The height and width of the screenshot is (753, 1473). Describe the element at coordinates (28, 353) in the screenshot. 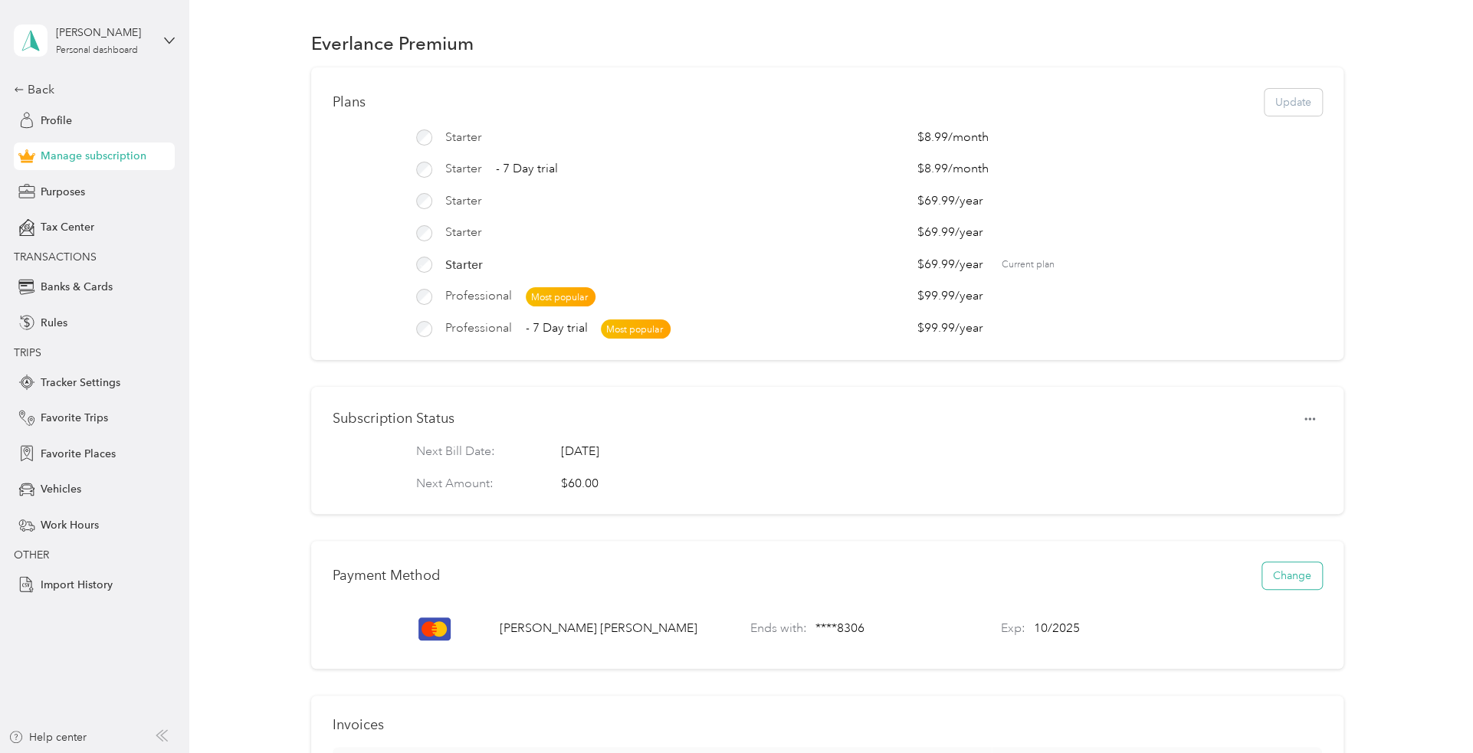

I see `span: TRIPS` at that location.